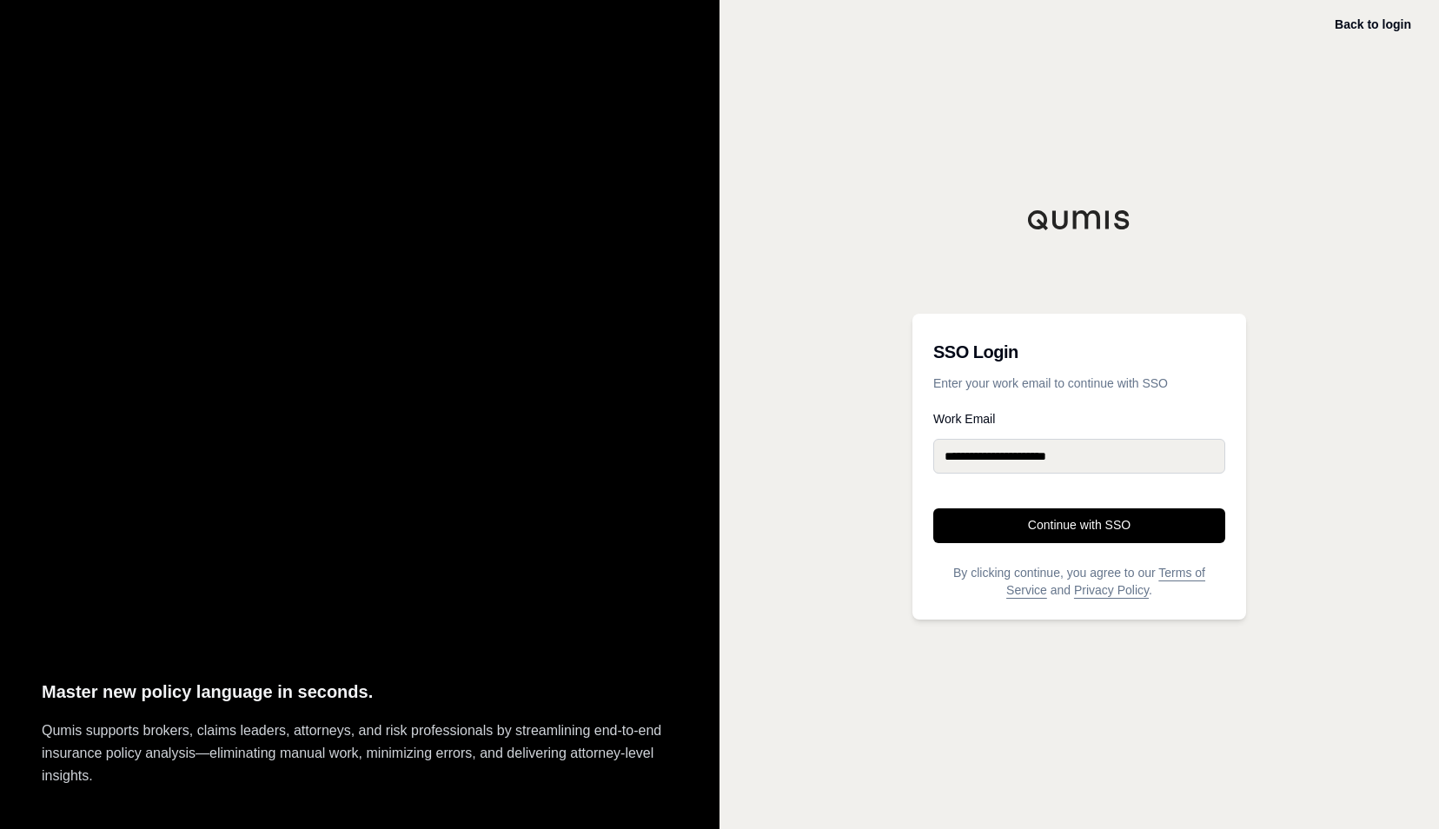 This screenshot has width=1439, height=829. Describe the element at coordinates (1079, 220) in the screenshot. I see `img: Qumis` at that location.